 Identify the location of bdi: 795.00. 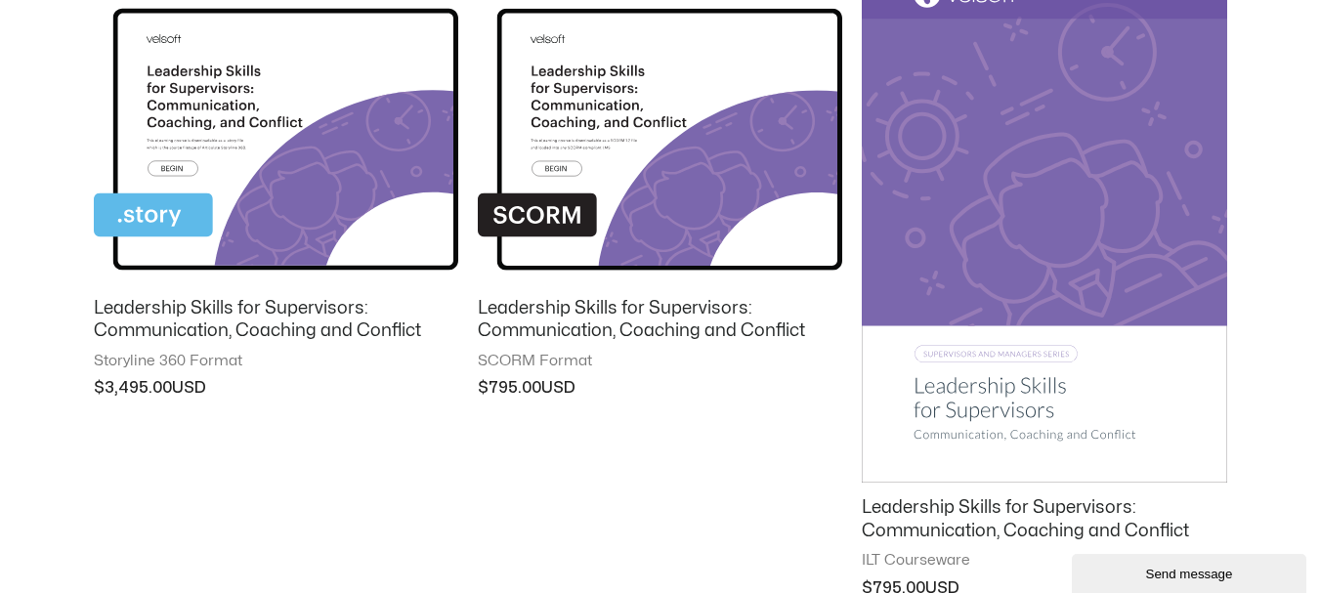
(509, 388).